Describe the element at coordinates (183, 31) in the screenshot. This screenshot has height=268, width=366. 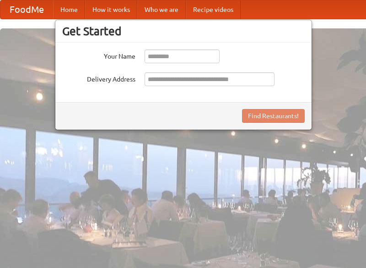
I see `h3: Get Started` at that location.